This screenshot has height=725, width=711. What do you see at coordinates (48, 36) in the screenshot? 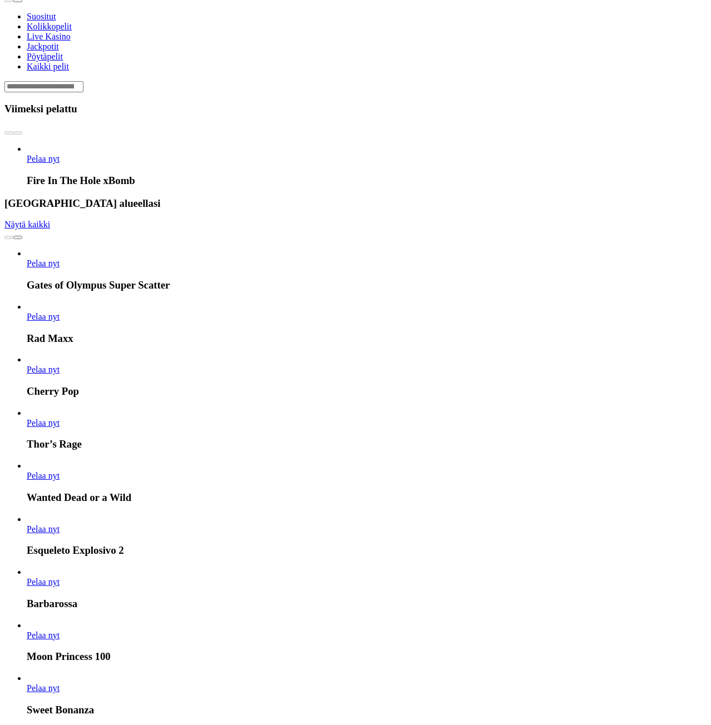
I see `span: Live Kasino` at bounding box center [48, 36].